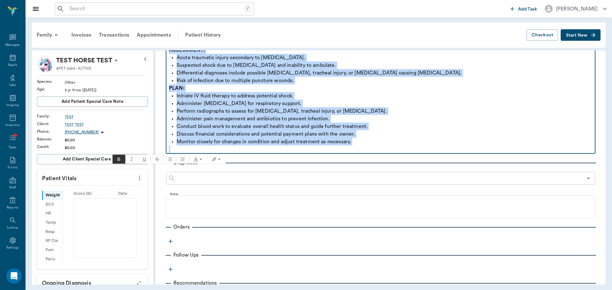 The width and height of the screenshot is (612, 290). What do you see at coordinates (156, 9) in the screenshot?
I see `input: Search` at bounding box center [156, 9].